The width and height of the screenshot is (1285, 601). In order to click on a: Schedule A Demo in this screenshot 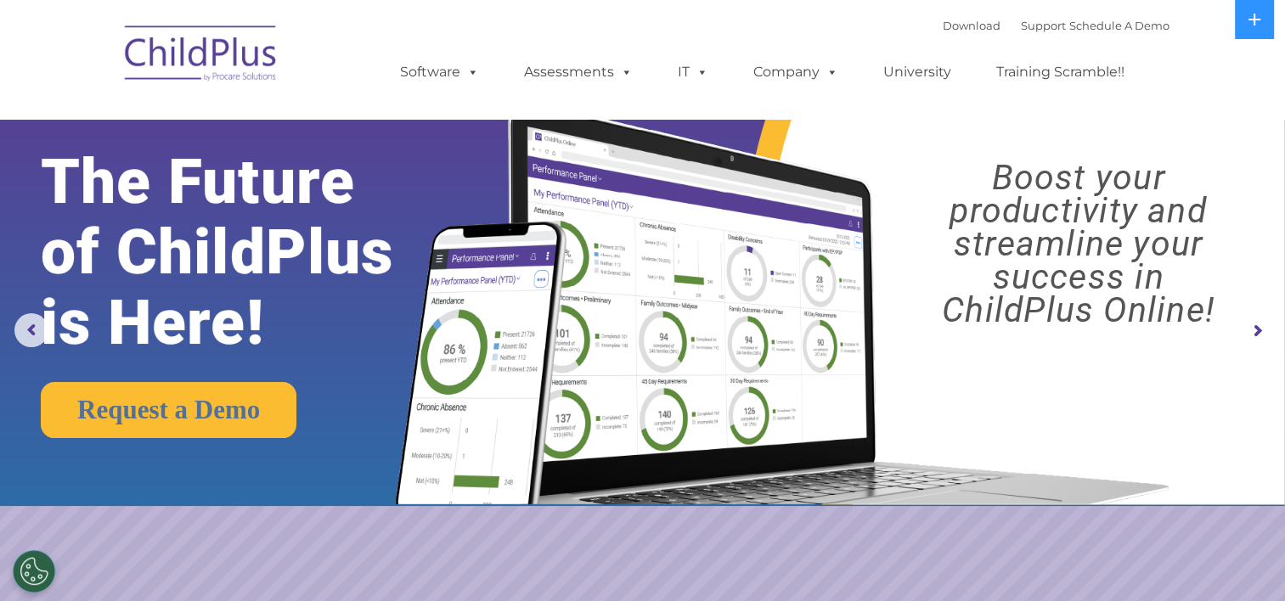, I will do `click(1119, 25)`.